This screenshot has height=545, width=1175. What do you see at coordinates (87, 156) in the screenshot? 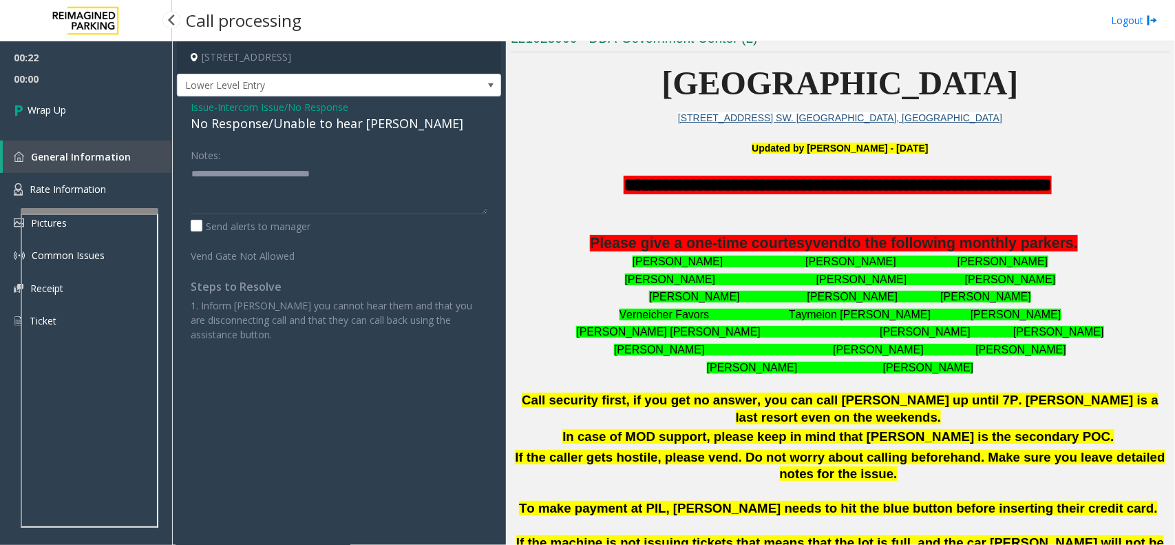
I see `a: General Information` at bounding box center [87, 156].